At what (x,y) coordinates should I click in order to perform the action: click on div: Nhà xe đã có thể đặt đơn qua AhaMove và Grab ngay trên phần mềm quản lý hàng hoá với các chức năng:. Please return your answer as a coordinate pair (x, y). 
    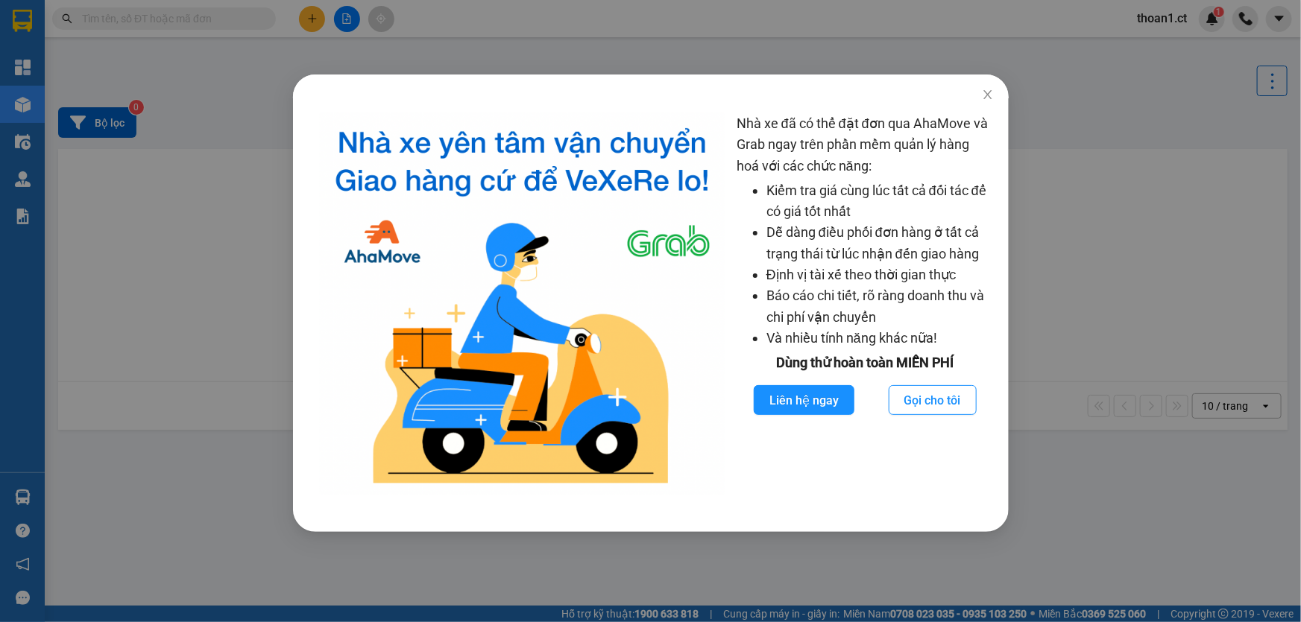
    Looking at the image, I should click on (864, 304).